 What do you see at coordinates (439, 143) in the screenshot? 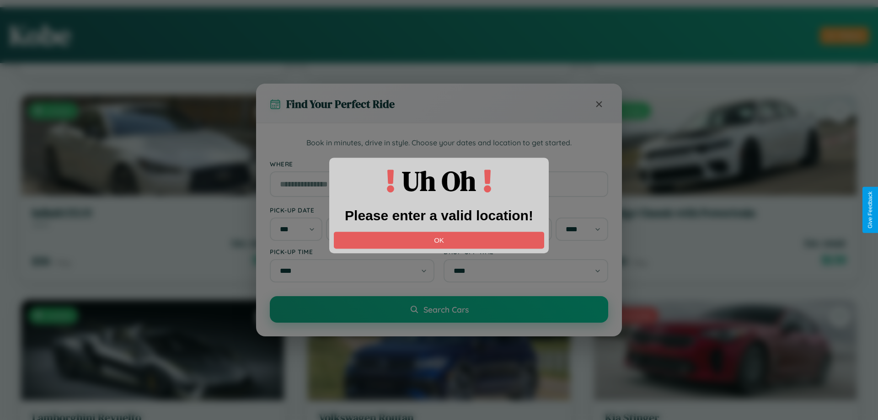
I see `p: Book in minutes, drive in style. Choose your dates and location to get started.` at bounding box center [439, 143].